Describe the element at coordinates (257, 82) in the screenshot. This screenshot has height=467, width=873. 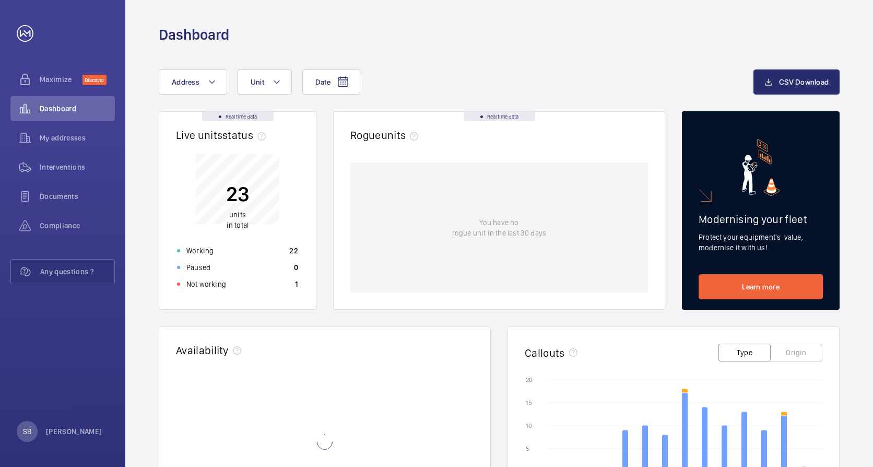
I see `span: Unit` at that location.